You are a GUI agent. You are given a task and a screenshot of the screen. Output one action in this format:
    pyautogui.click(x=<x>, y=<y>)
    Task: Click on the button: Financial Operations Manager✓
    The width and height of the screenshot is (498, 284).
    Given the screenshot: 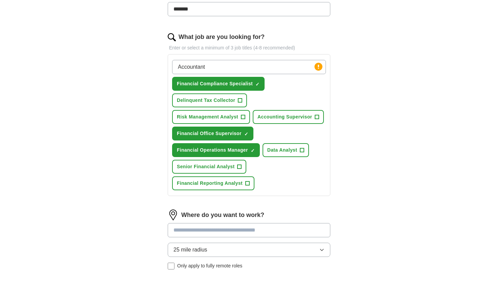 What is the action you would take?
    pyautogui.click(x=216, y=150)
    